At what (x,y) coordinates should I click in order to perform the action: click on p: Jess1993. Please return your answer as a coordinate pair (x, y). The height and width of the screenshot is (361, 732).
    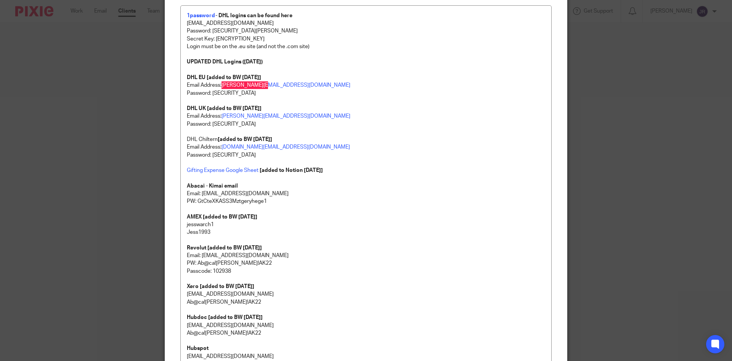
    Looking at the image, I should click on (366, 232).